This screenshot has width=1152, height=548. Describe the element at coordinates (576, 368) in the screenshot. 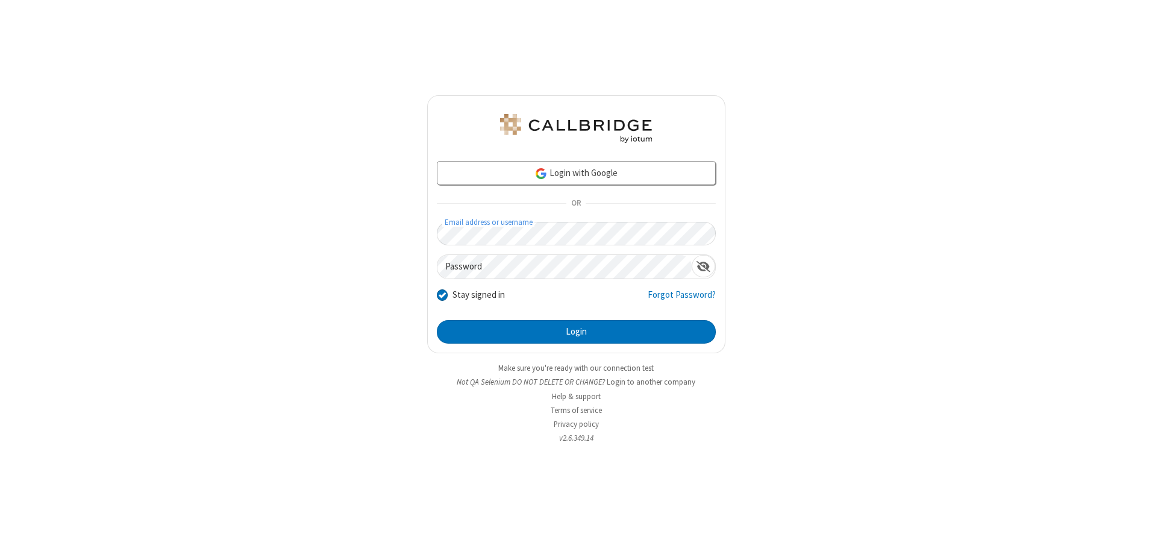

I see `a: Make sure you're ready with our connection test` at that location.